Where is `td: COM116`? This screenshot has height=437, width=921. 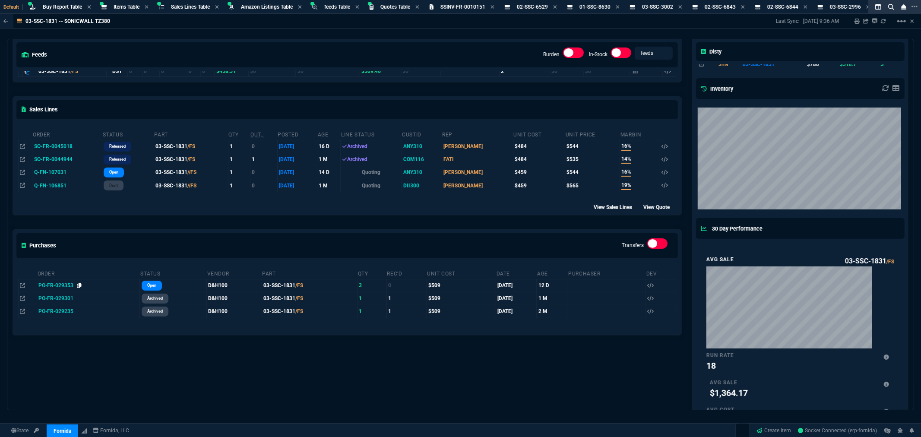 td: COM116 is located at coordinates (421, 159).